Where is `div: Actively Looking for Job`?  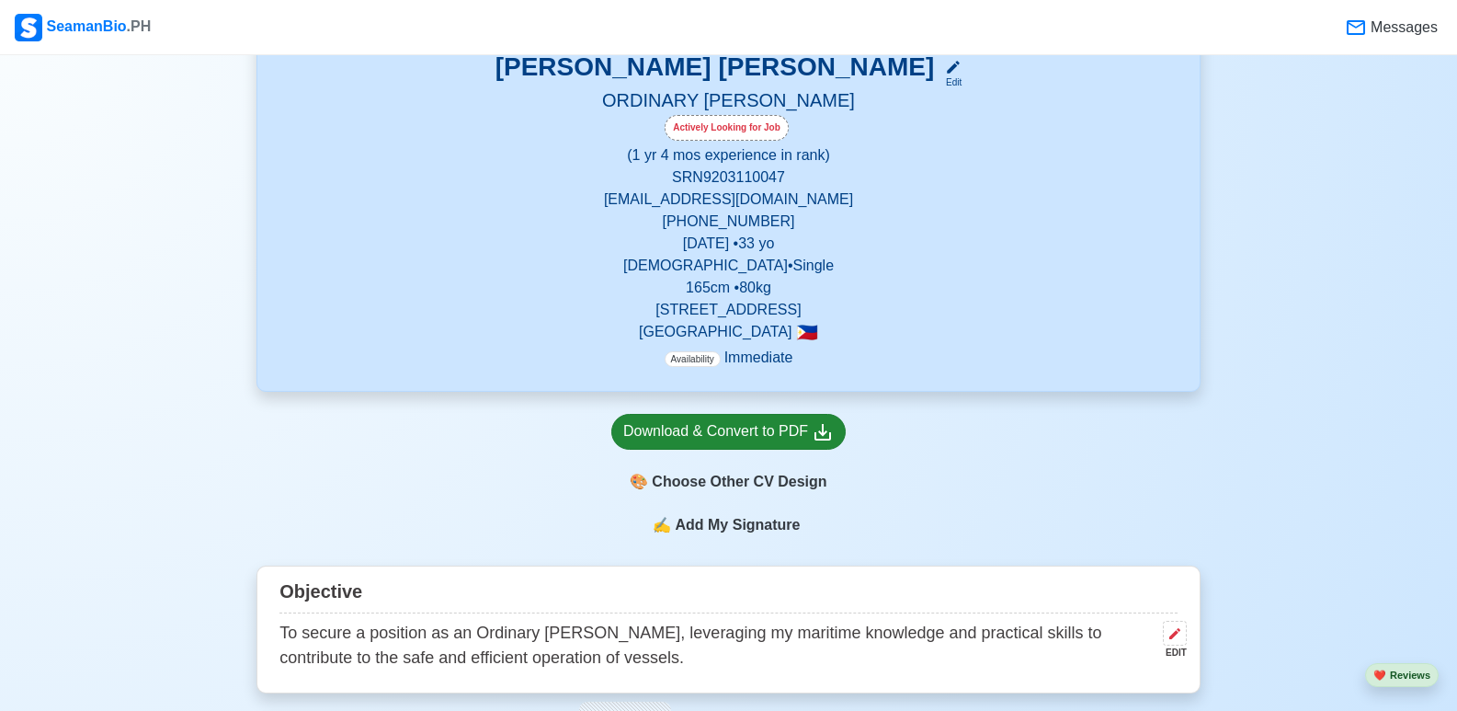
div: Actively Looking for Job is located at coordinates (726, 128).